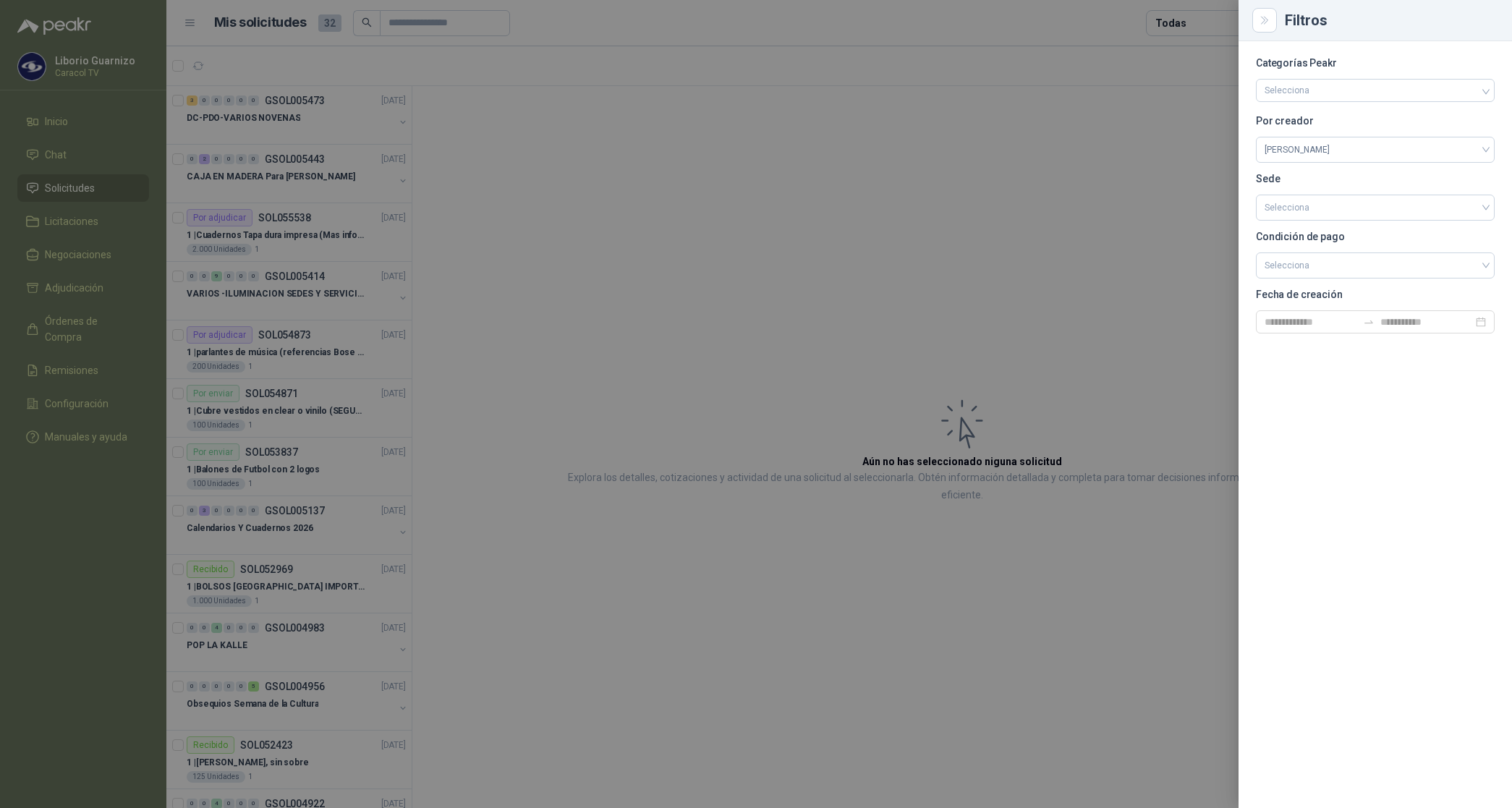  What do you see at coordinates (1375, 295) in the screenshot?
I see `p: Fecha de creación` at bounding box center [1375, 295].